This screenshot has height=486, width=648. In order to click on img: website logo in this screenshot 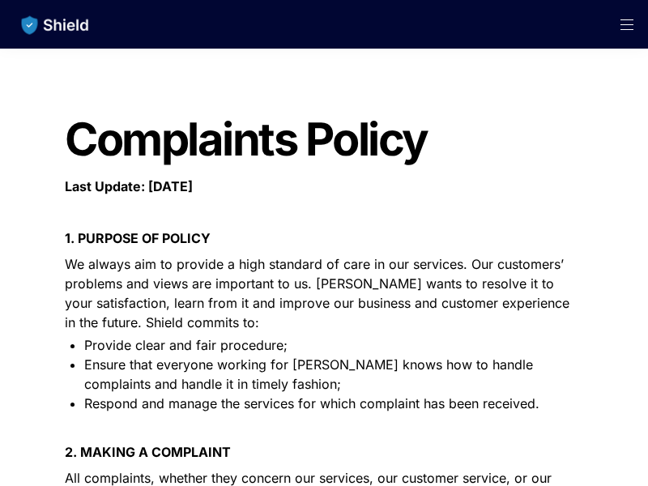, I will do `click(55, 25)`.